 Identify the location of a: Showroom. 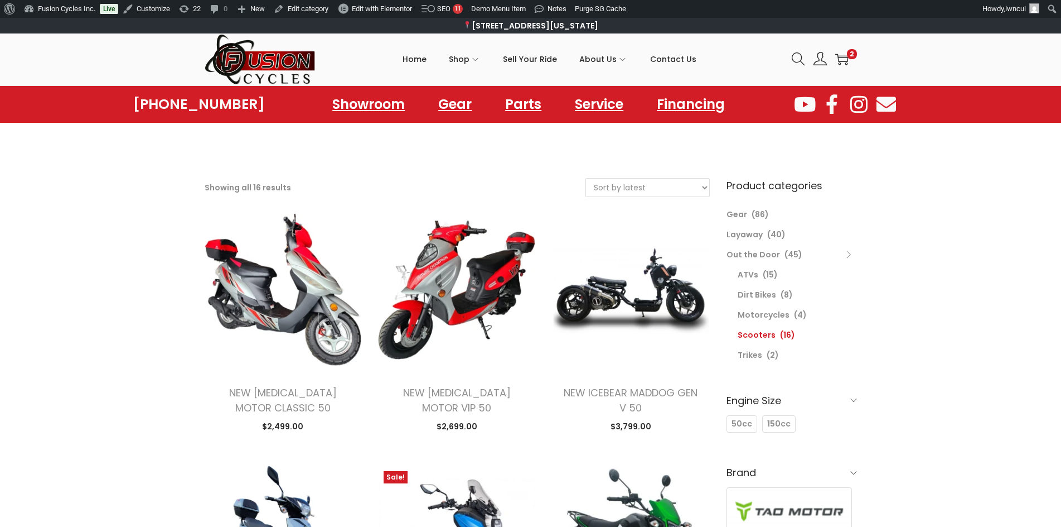
(369, 104).